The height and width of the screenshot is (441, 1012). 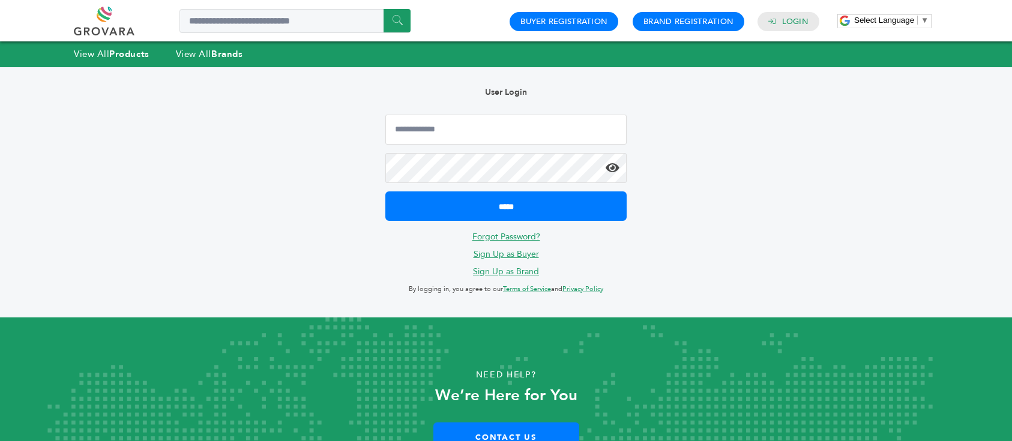 I want to click on a: Privacy Policy, so click(x=583, y=289).